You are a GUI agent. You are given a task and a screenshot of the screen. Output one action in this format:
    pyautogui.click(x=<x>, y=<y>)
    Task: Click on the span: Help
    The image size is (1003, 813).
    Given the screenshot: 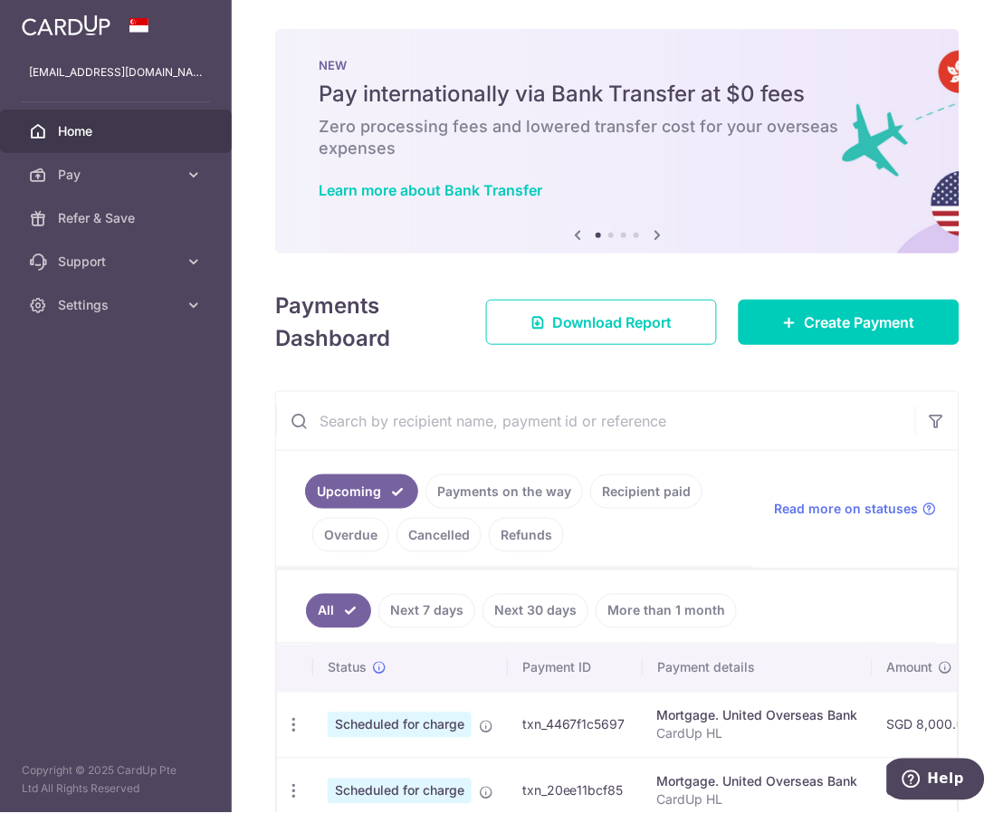 What is the action you would take?
    pyautogui.click(x=59, y=21)
    